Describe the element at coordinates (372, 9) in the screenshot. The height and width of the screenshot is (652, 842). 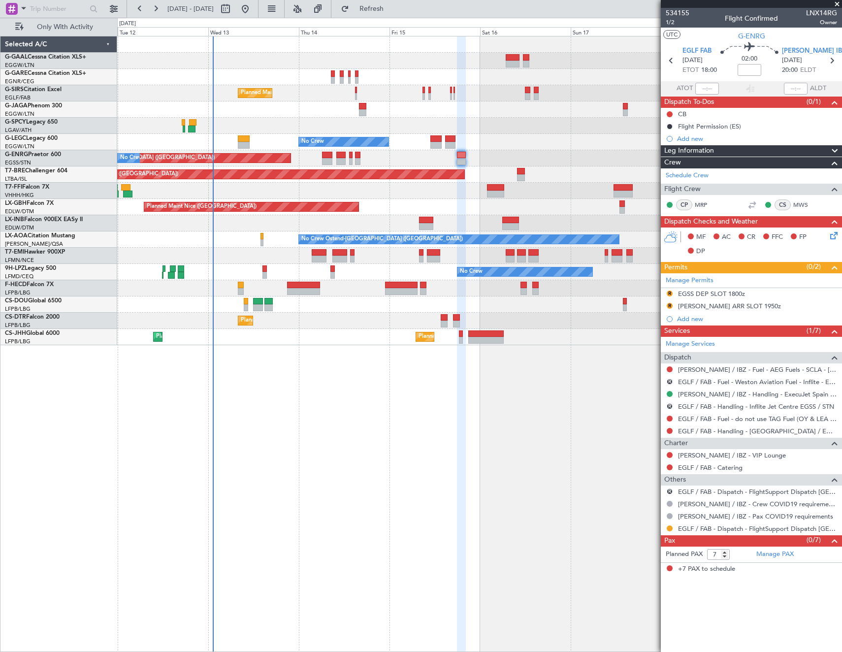
I see `span: Refresh` at that location.